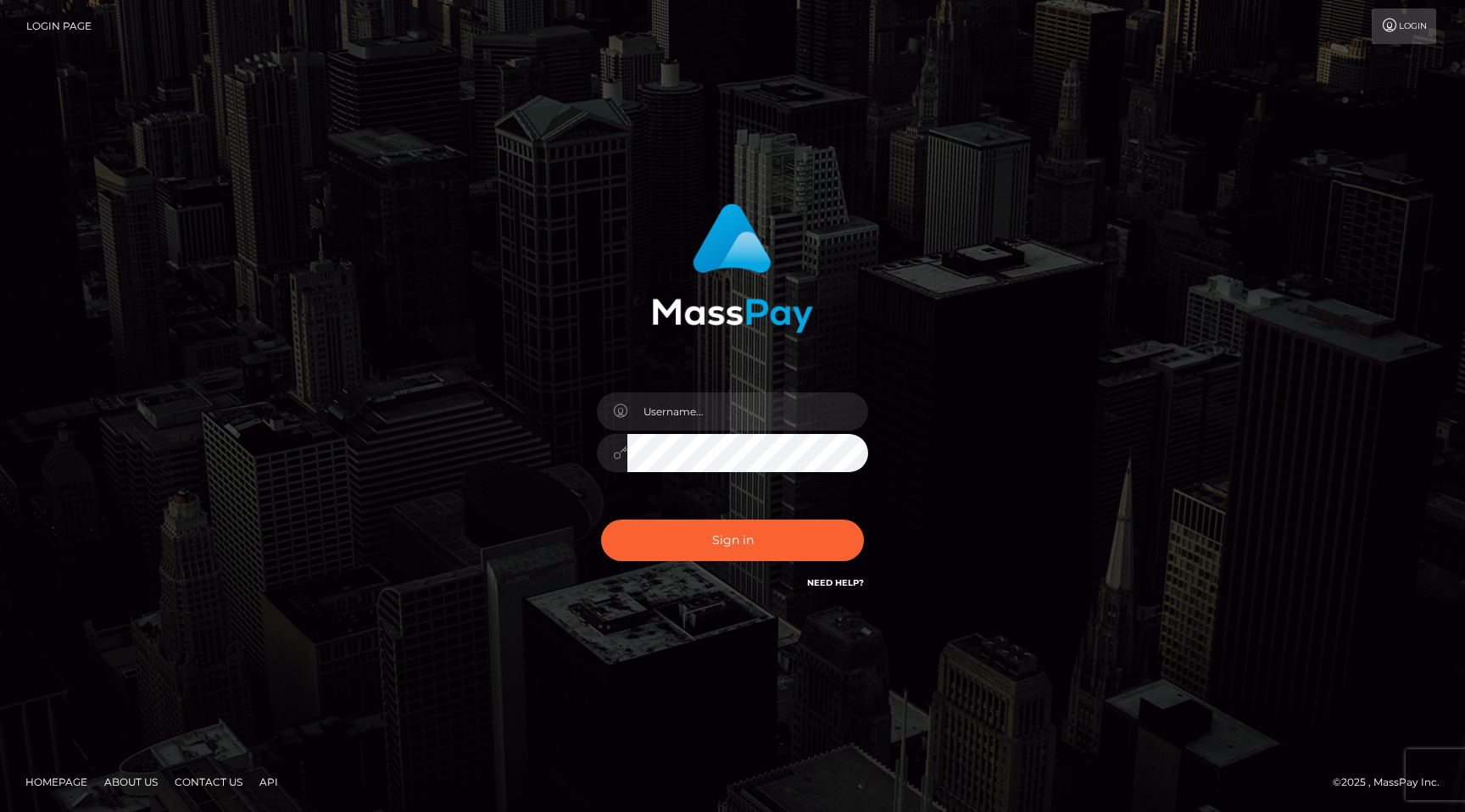  Describe the element at coordinates (1404, 26) in the screenshot. I see `a: Login` at that location.